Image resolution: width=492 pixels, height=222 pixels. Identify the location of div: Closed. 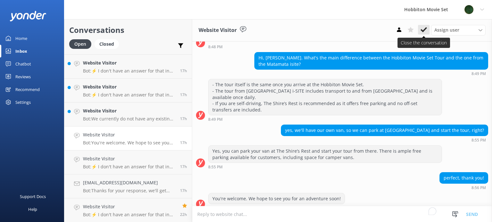
(107, 44).